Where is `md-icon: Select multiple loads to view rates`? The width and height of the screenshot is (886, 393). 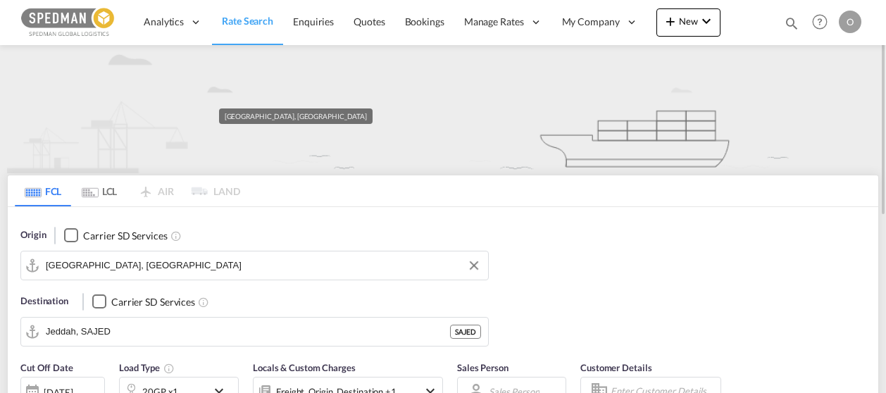
md-icon: Select multiple loads to view rates is located at coordinates (169, 368).